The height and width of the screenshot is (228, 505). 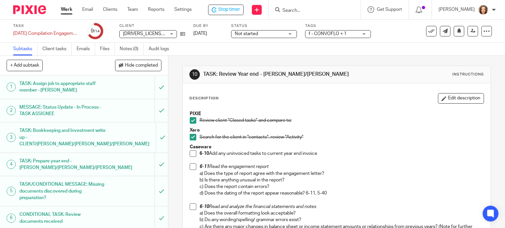 I want to click on h1: CONDITIONAL TASK: Review documents received, so click(x=62, y=218).